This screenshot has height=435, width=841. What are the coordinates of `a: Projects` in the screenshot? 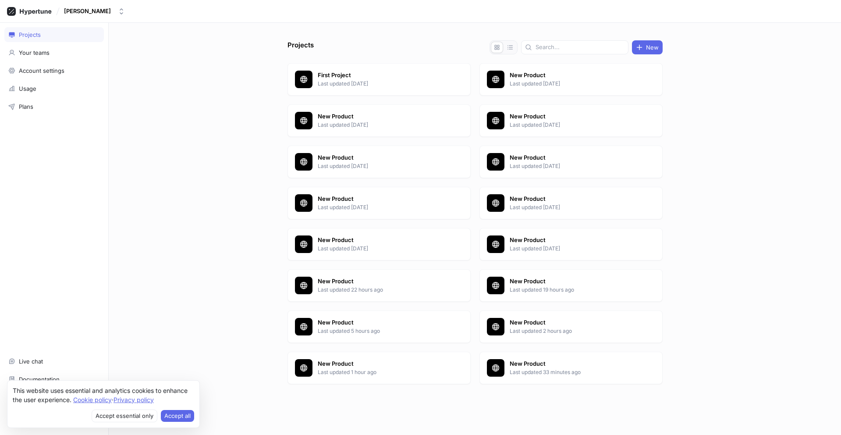 It's located at (54, 35).